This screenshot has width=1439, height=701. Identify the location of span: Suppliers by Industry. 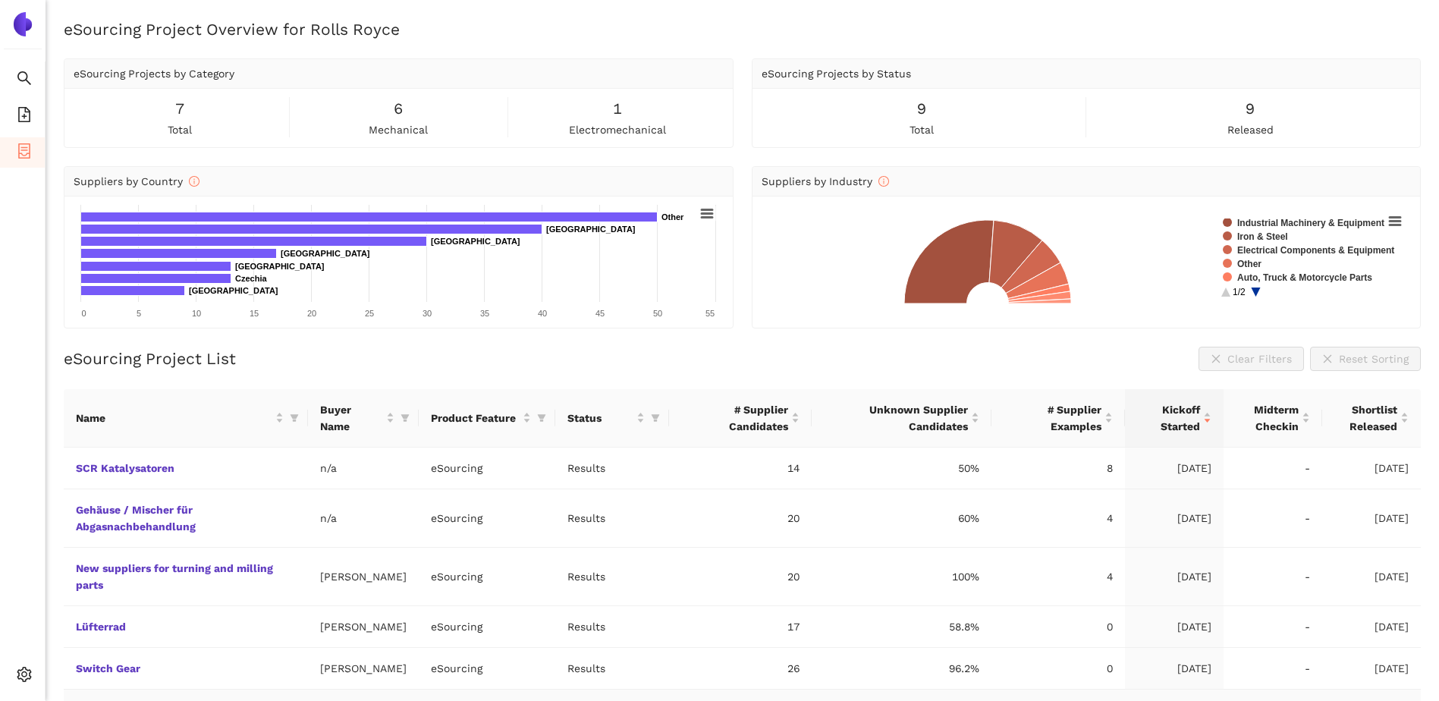
(825, 181).